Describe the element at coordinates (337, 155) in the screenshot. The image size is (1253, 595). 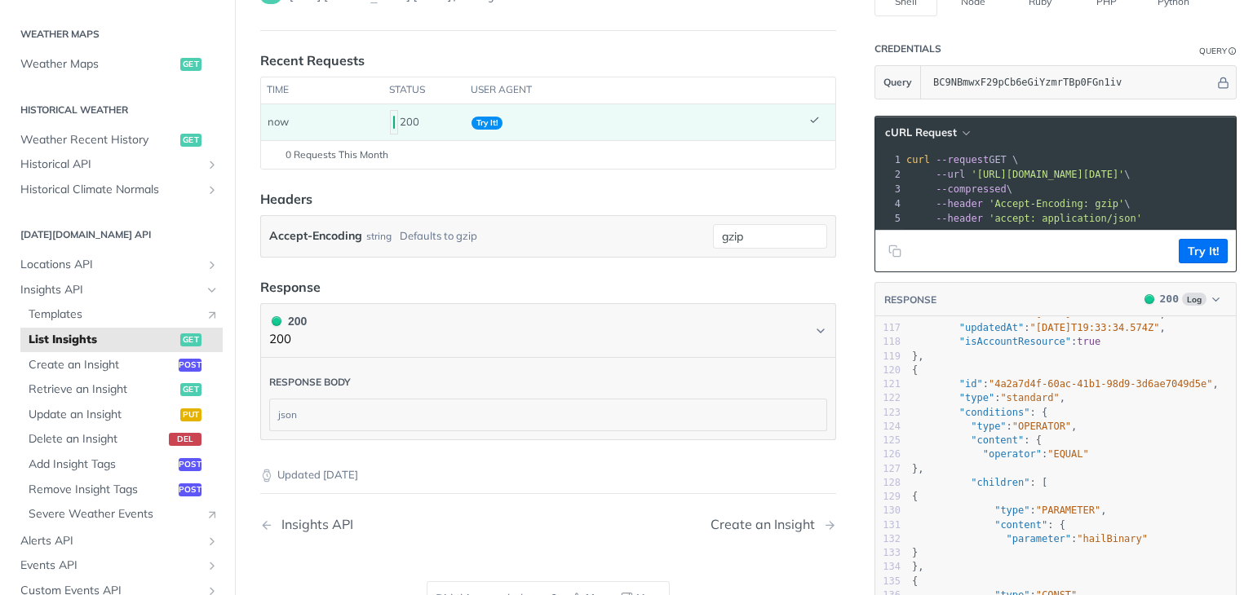
I see `span: 0 Requests This Month` at that location.